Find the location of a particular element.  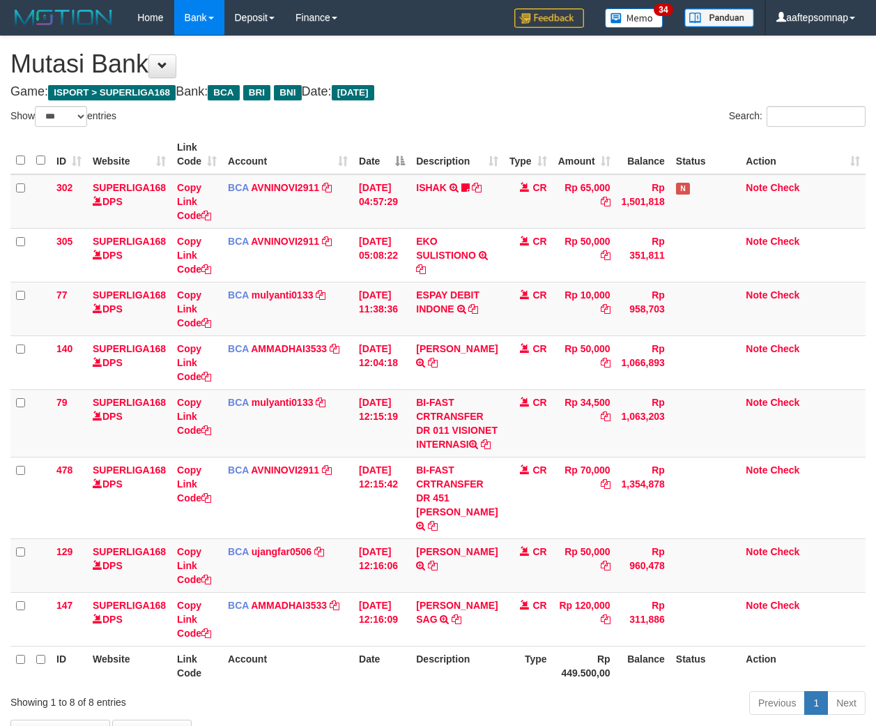

td: Rp 120,000 is located at coordinates (584, 618).